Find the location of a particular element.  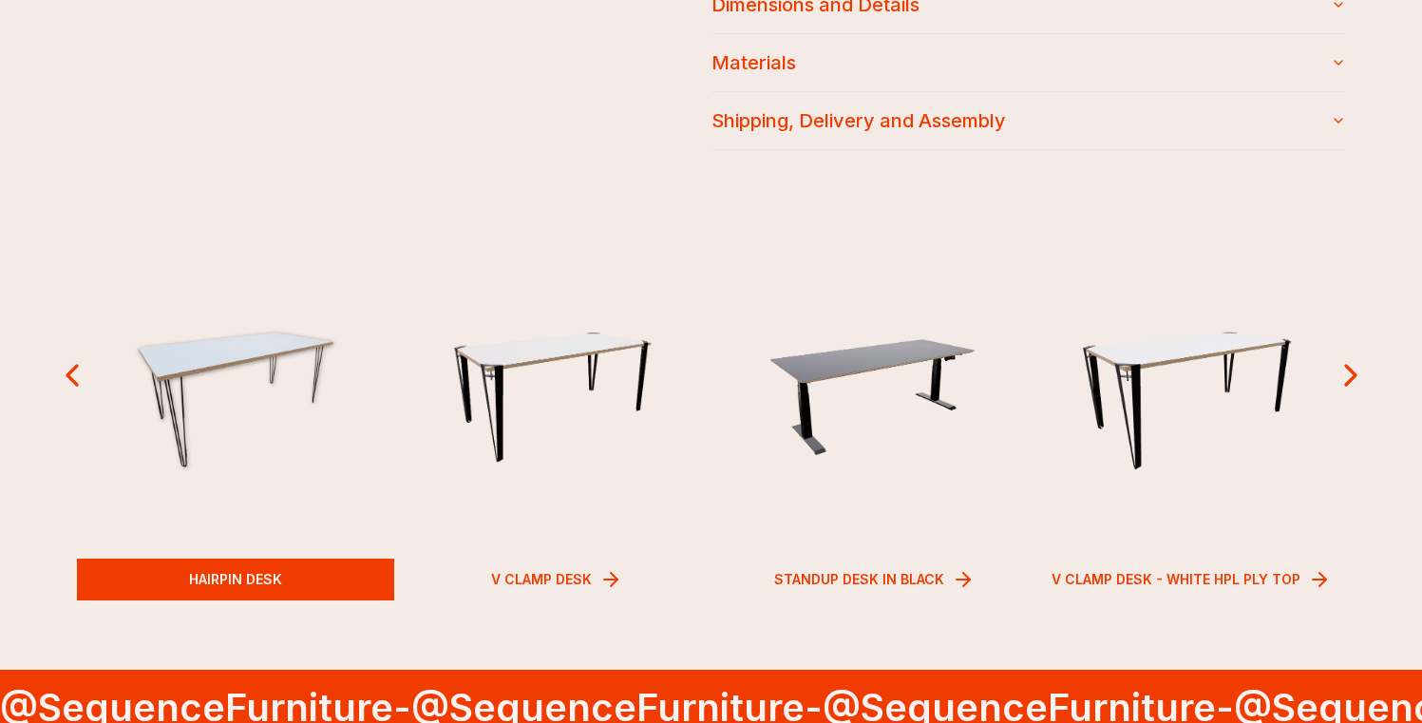

a: prdHairpin Desk is located at coordinates (236, 421).